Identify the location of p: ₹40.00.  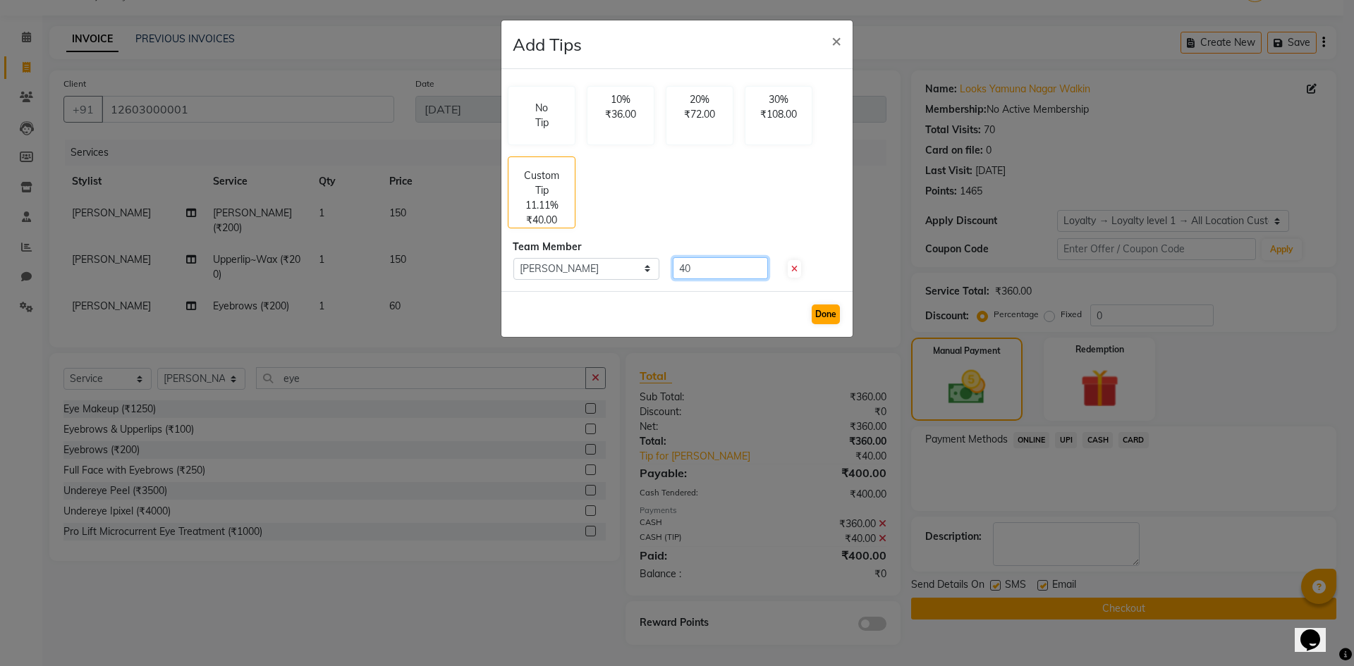
(542, 220).